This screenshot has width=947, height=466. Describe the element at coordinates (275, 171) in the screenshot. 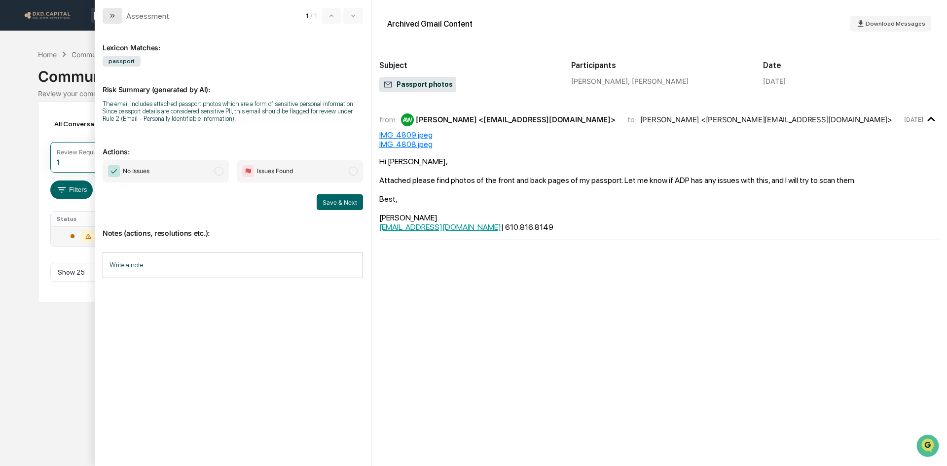

I see `span: Issues Found` at that location.